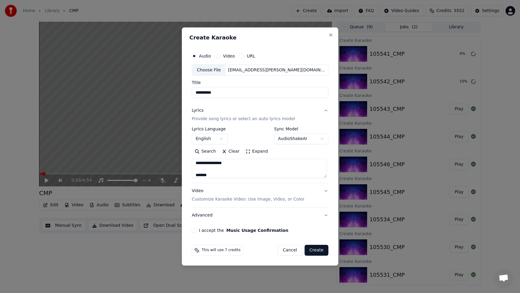 The image size is (520, 293). What do you see at coordinates (210, 129) in the screenshot?
I see `label: Lyrics Language` at bounding box center [210, 129].